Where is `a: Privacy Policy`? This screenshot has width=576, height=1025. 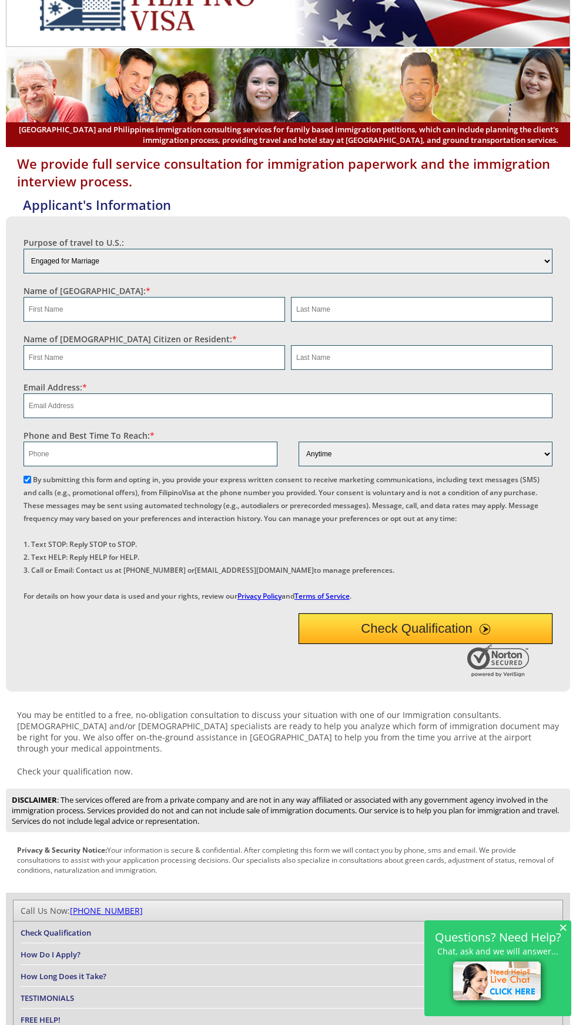 a: Privacy Policy is located at coordinates (259, 596).